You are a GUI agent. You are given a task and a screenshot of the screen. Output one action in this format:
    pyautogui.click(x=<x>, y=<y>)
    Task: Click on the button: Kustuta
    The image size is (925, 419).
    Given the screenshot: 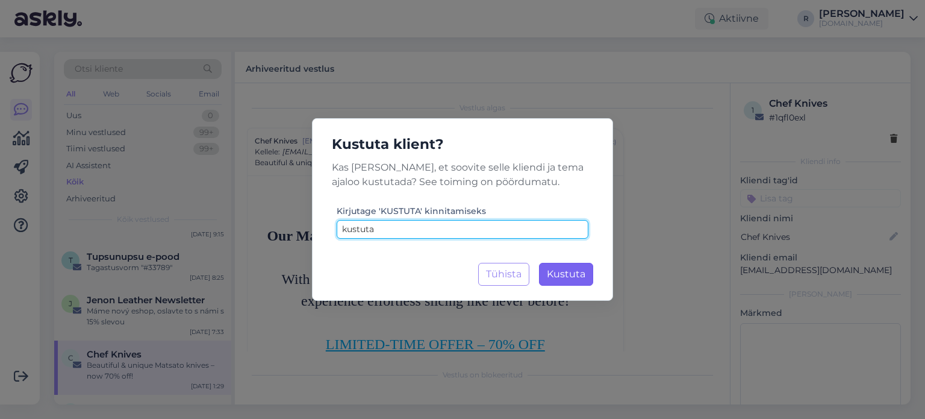 What is the action you would take?
    pyautogui.click(x=566, y=274)
    